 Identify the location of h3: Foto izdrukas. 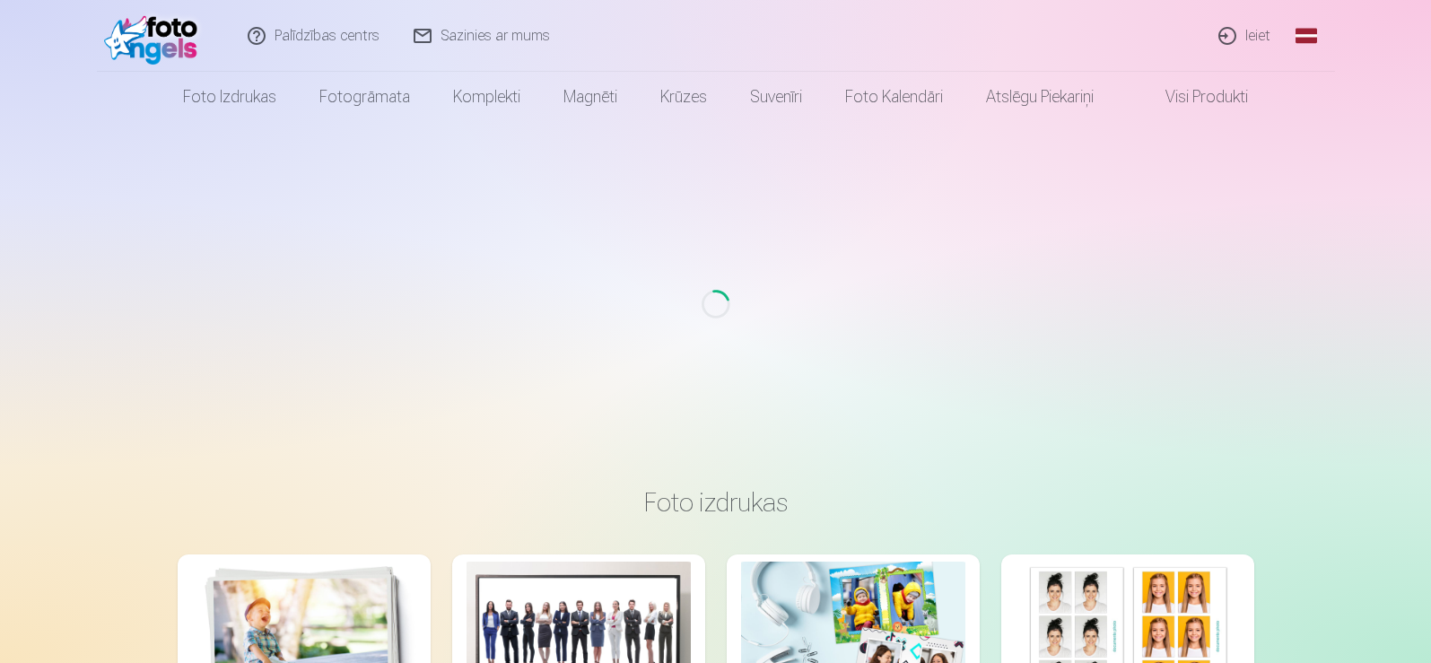
(716, 503).